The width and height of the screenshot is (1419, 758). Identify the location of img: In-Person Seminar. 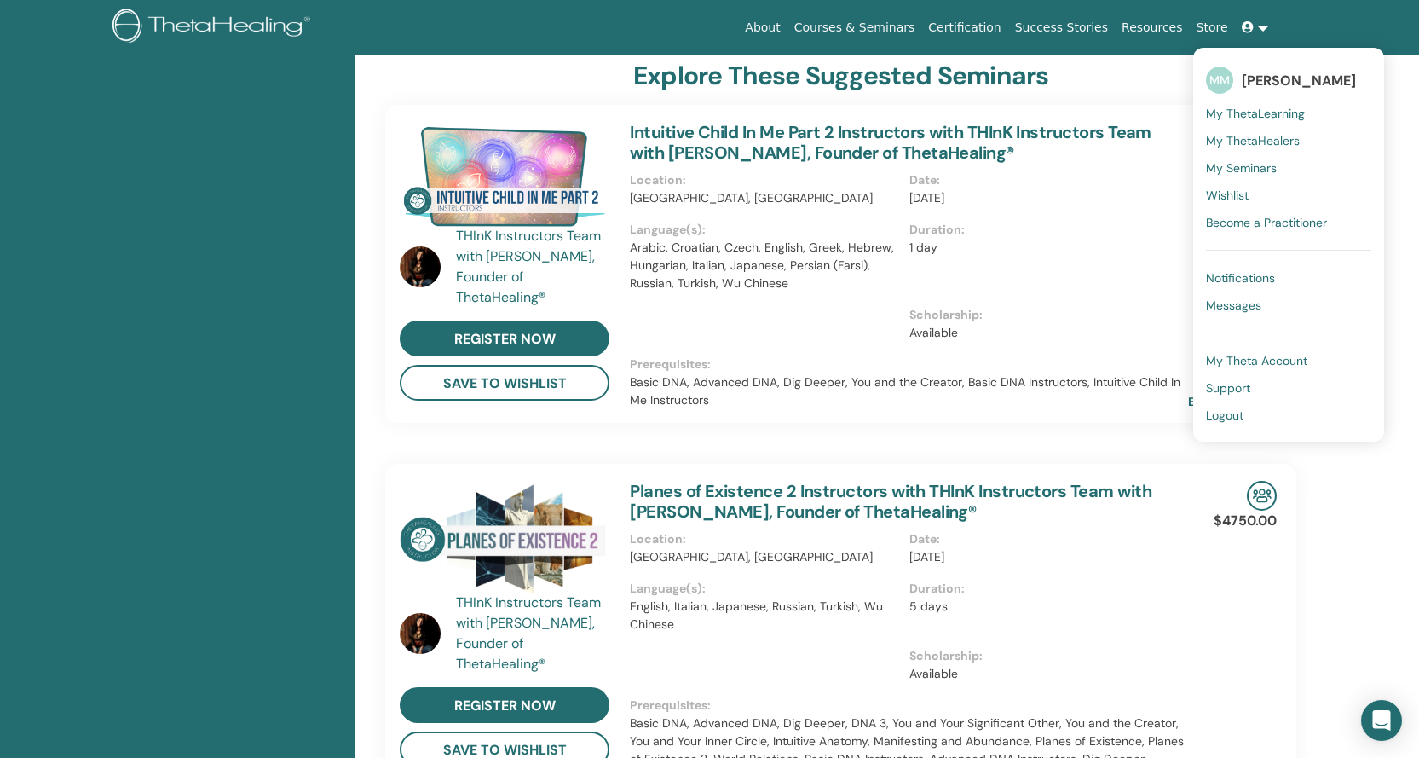
(1261, 495).